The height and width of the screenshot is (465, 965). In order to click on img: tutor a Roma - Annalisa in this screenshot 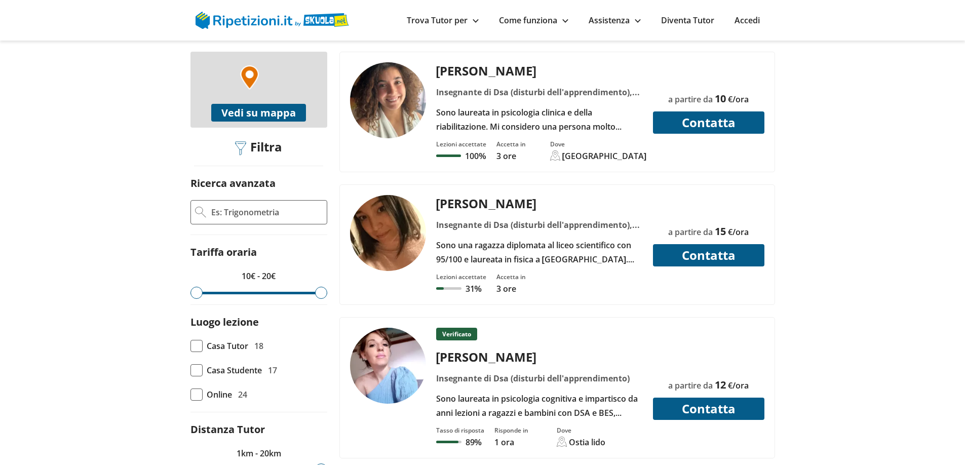, I will do `click(388, 233)`.